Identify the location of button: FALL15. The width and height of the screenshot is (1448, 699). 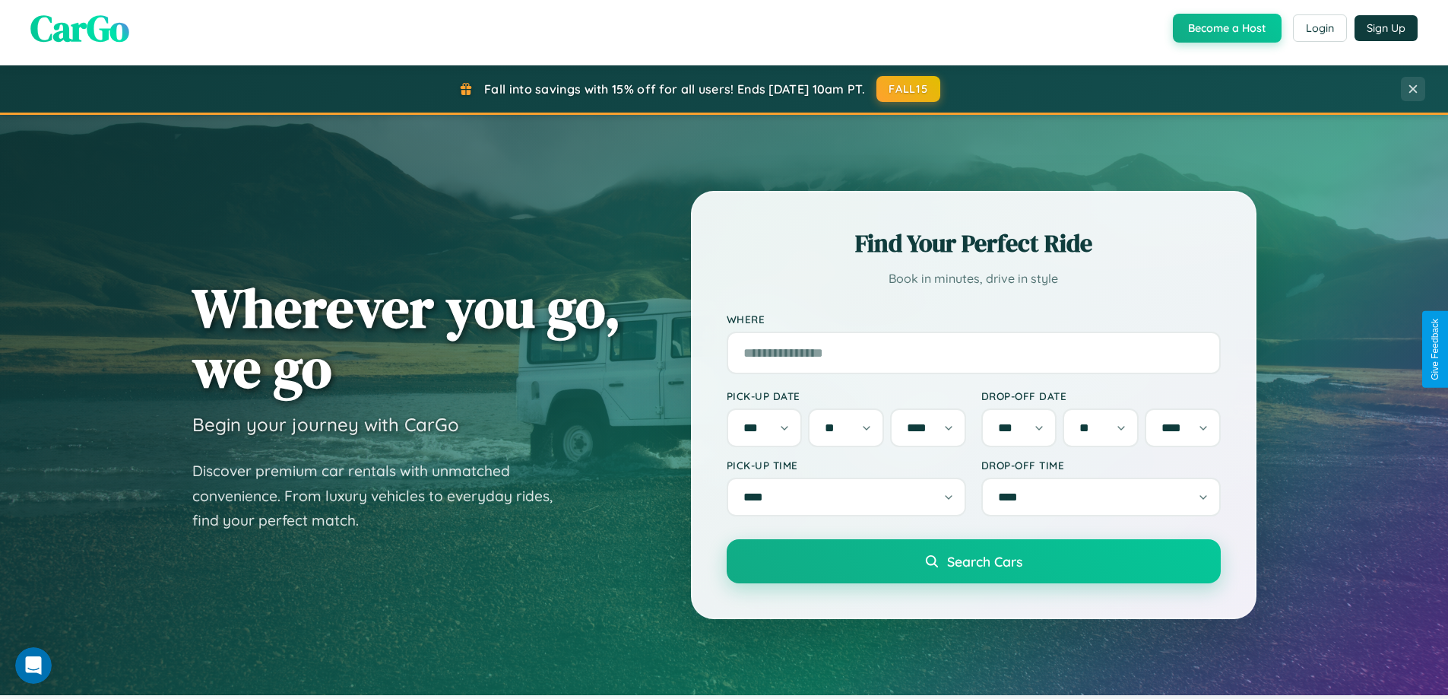
(909, 89).